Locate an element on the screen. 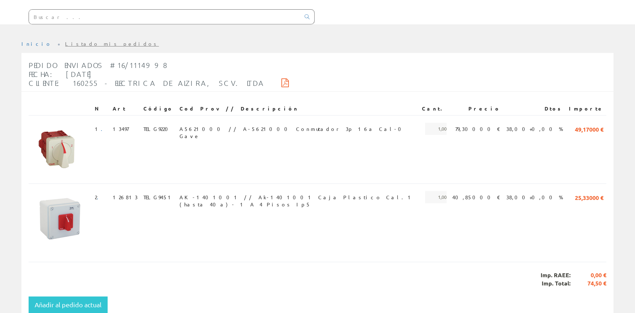 The image size is (635, 313). span: 74,50 € is located at coordinates (588, 283).